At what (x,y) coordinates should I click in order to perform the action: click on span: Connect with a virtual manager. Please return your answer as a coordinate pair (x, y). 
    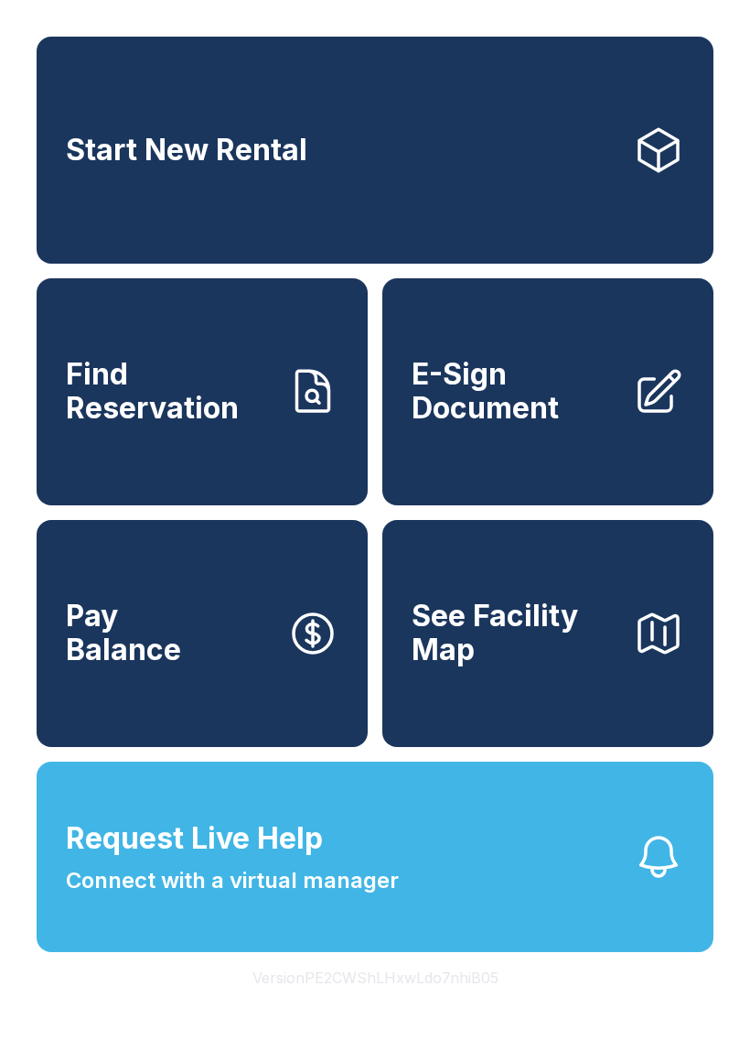
    Looking at the image, I should click on (232, 880).